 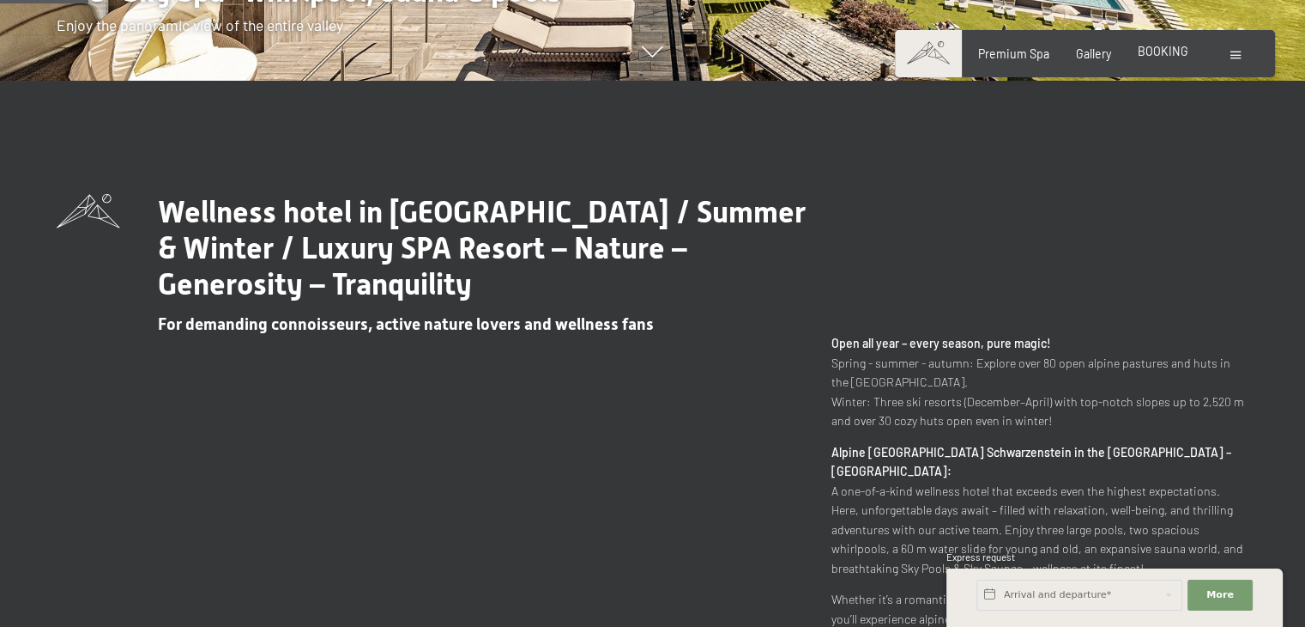 What do you see at coordinates (1093, 53) in the screenshot?
I see `a: Gallery` at bounding box center [1093, 53].